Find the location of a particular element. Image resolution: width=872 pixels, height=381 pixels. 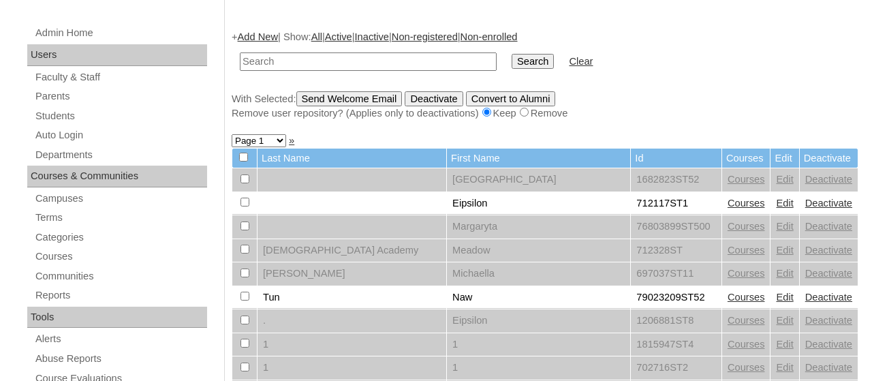

td: 702716ST2 is located at coordinates (676, 368).